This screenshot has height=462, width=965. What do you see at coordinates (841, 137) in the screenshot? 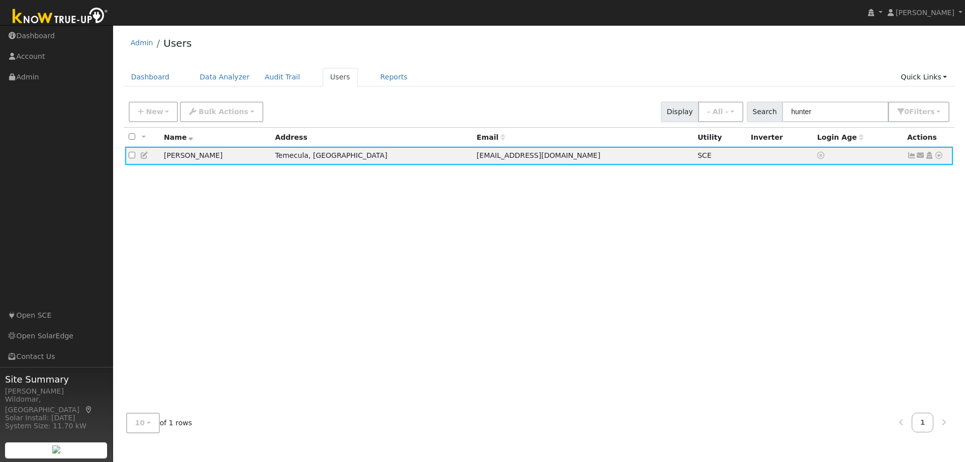
I see `span: Days since last login` at bounding box center [841, 137].